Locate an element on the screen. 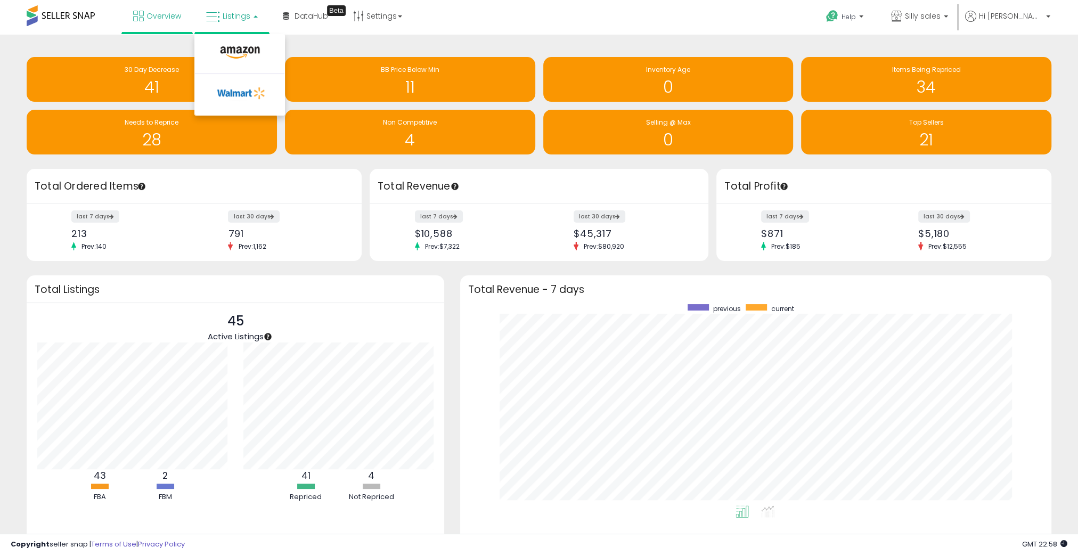 Image resolution: width=1078 pixels, height=555 pixels. b: 41 is located at coordinates (306, 476).